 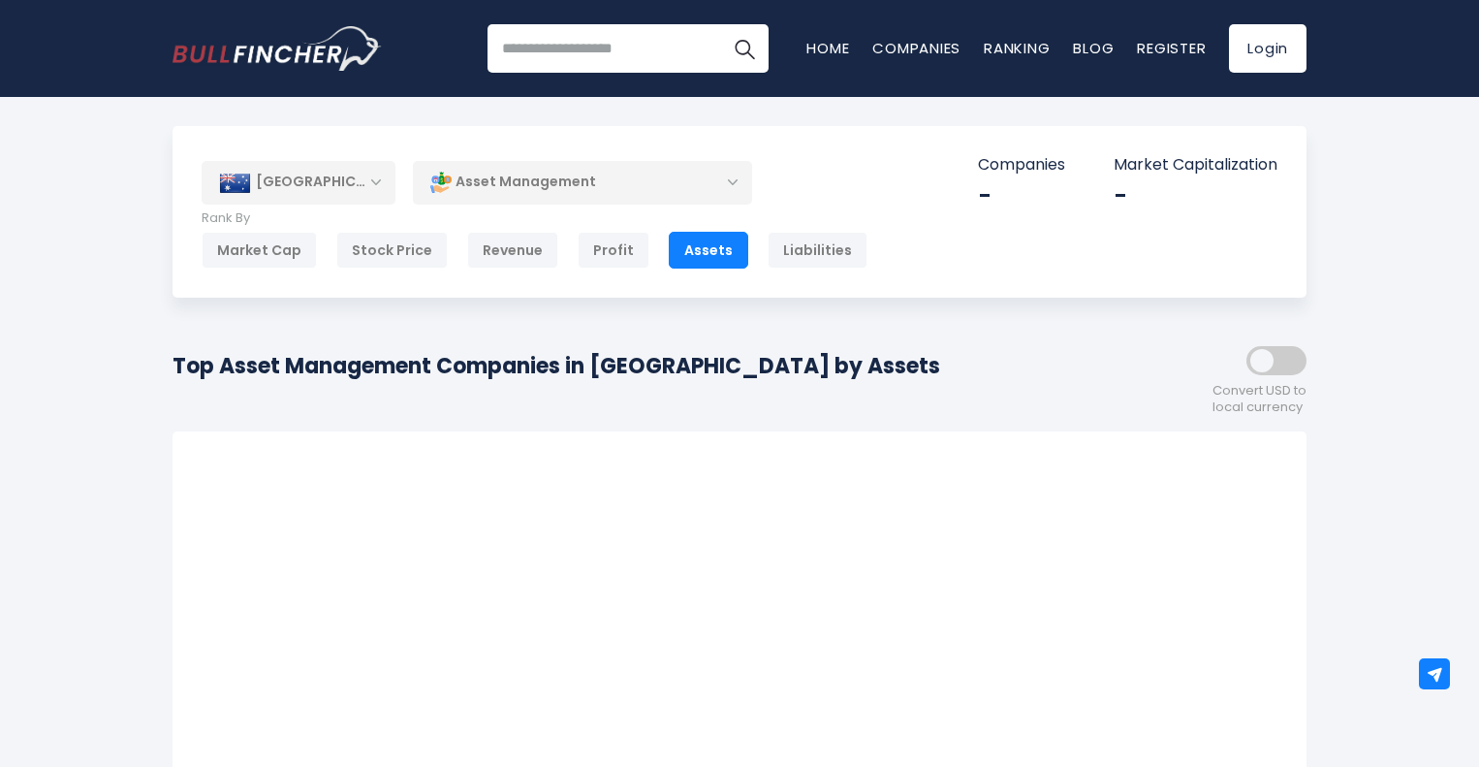 I want to click on div: Revenue, so click(x=513, y=250).